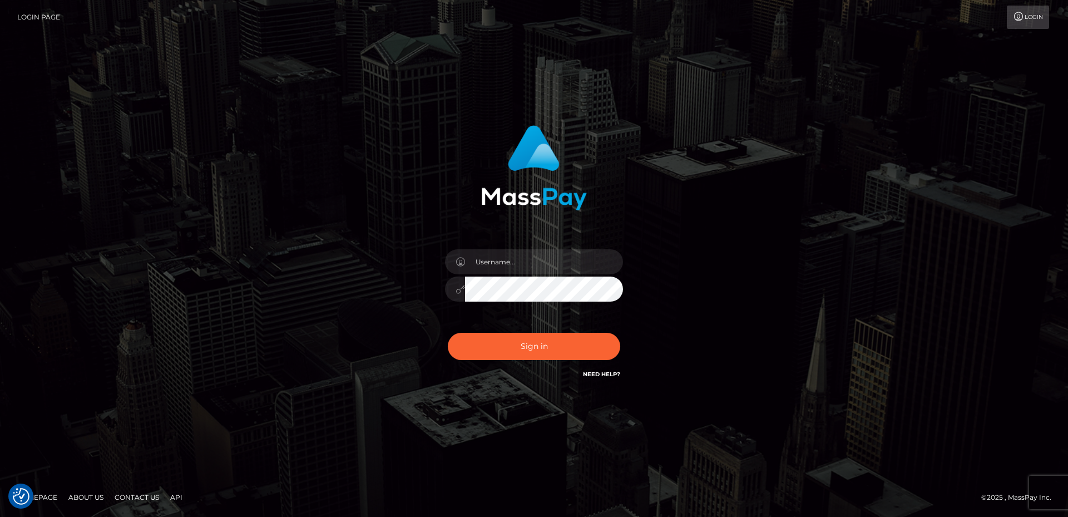 The image size is (1068, 517). Describe the element at coordinates (86, 497) in the screenshot. I see `a: About Us` at that location.